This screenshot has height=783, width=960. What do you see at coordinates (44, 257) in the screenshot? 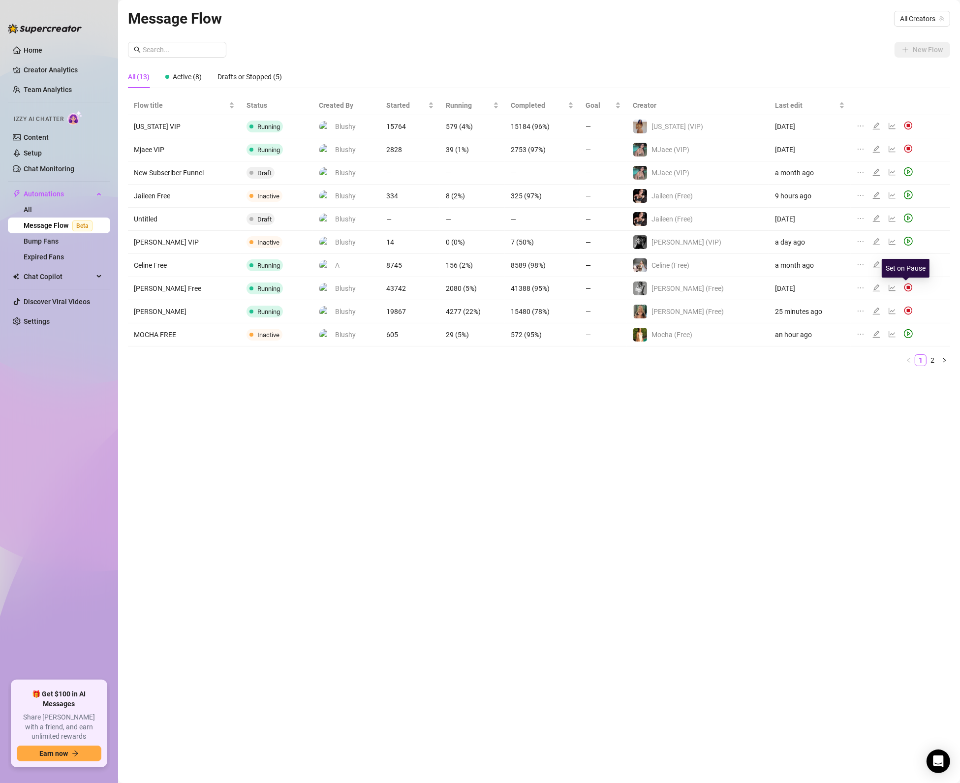
I see `a: Expired Fans` at bounding box center [44, 257].